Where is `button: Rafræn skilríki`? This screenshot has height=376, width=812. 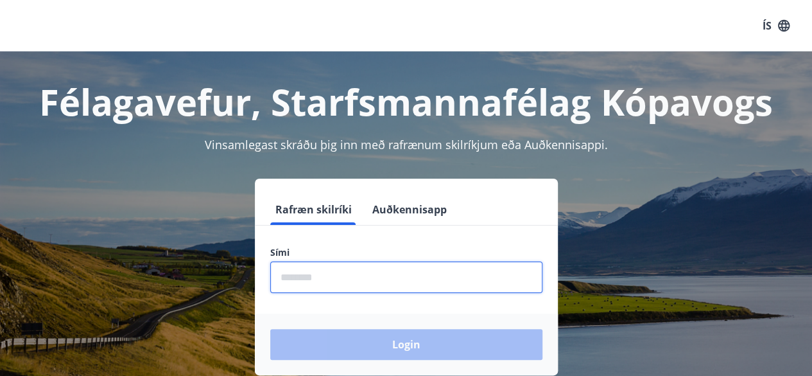 button: Rafræn skilríki is located at coordinates (313, 209).